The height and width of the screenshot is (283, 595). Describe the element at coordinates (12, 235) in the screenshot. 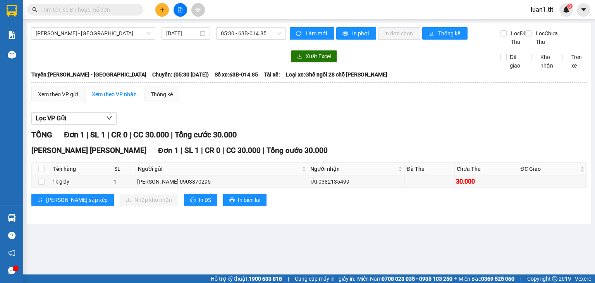

I see `span: question-circle` at that location.